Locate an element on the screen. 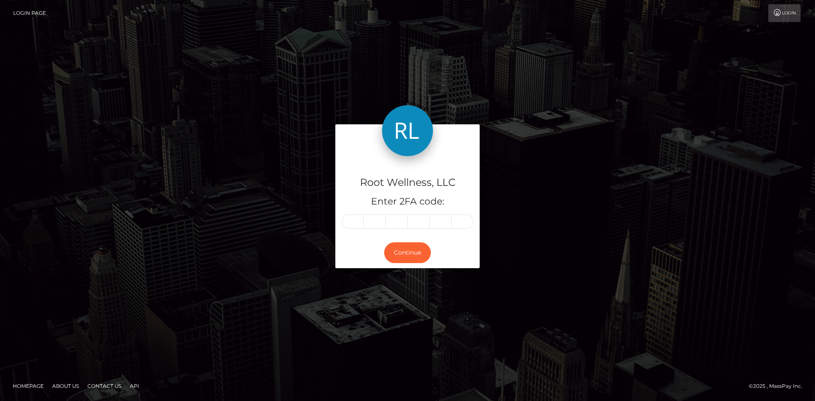 This screenshot has width=815, height=401. a: Login is located at coordinates (785, 13).